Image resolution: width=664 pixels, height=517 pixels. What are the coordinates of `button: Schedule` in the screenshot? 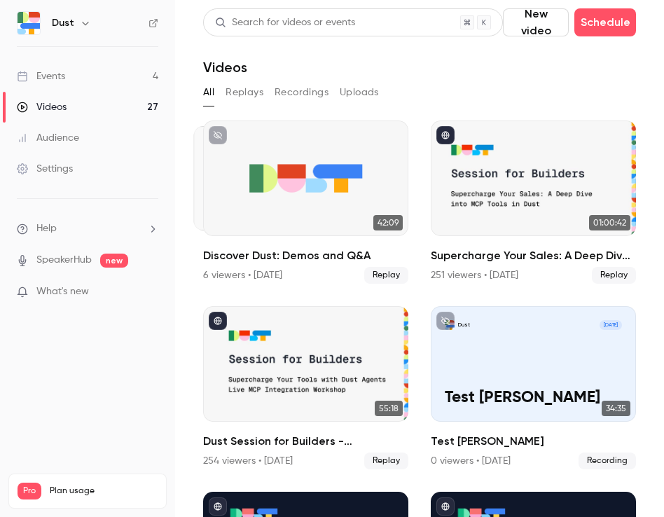 It's located at (605, 22).